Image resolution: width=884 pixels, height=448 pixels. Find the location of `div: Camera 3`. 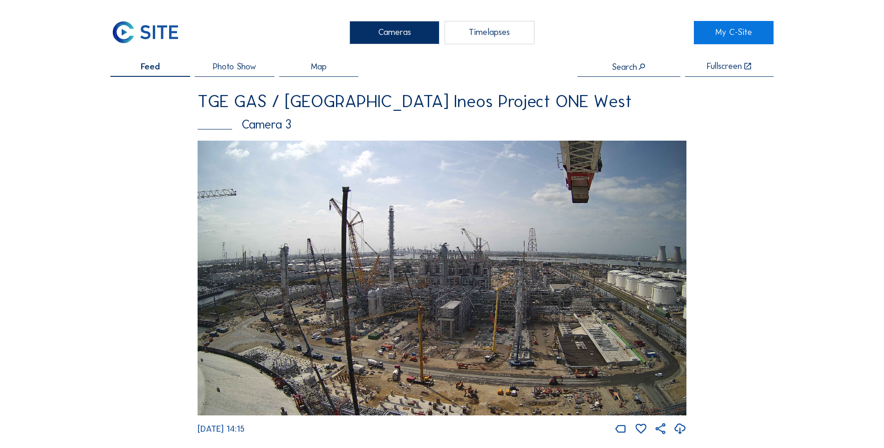

div: Camera 3 is located at coordinates (442, 124).